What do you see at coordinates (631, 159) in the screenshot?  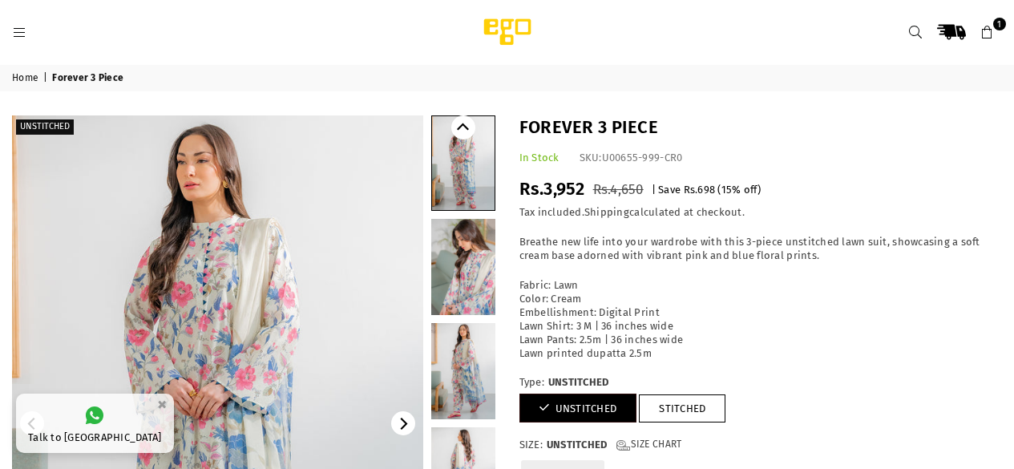 I see `div: SKU:` at bounding box center [631, 159].